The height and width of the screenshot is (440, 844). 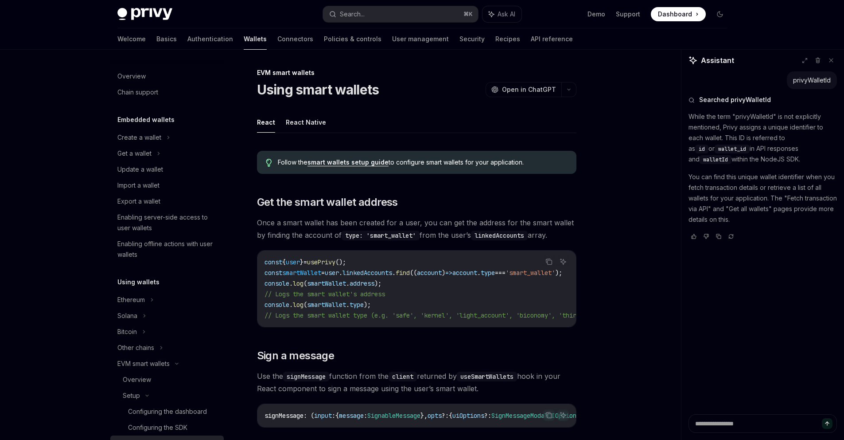 I want to click on a: Dashboard, so click(x=679, y=14).